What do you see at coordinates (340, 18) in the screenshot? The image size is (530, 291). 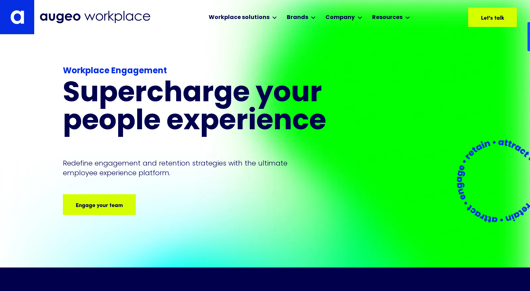 I see `div: Company` at bounding box center [340, 18].